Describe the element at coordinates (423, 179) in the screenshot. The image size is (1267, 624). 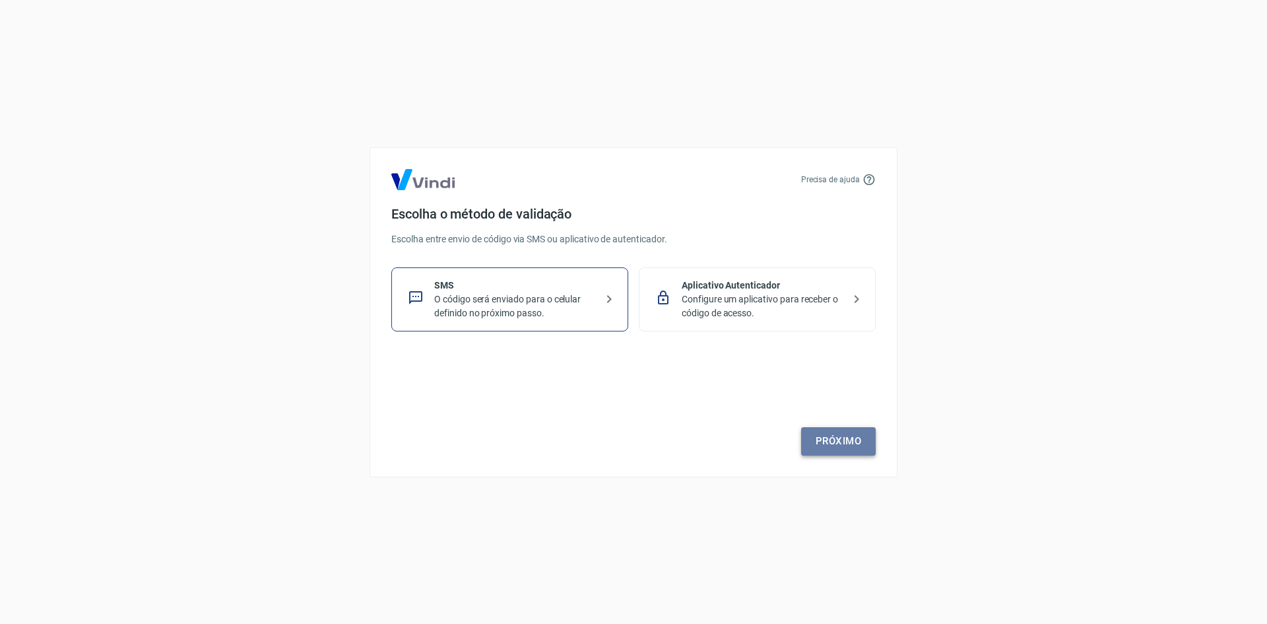
I see `img: Logo Vind` at that location.